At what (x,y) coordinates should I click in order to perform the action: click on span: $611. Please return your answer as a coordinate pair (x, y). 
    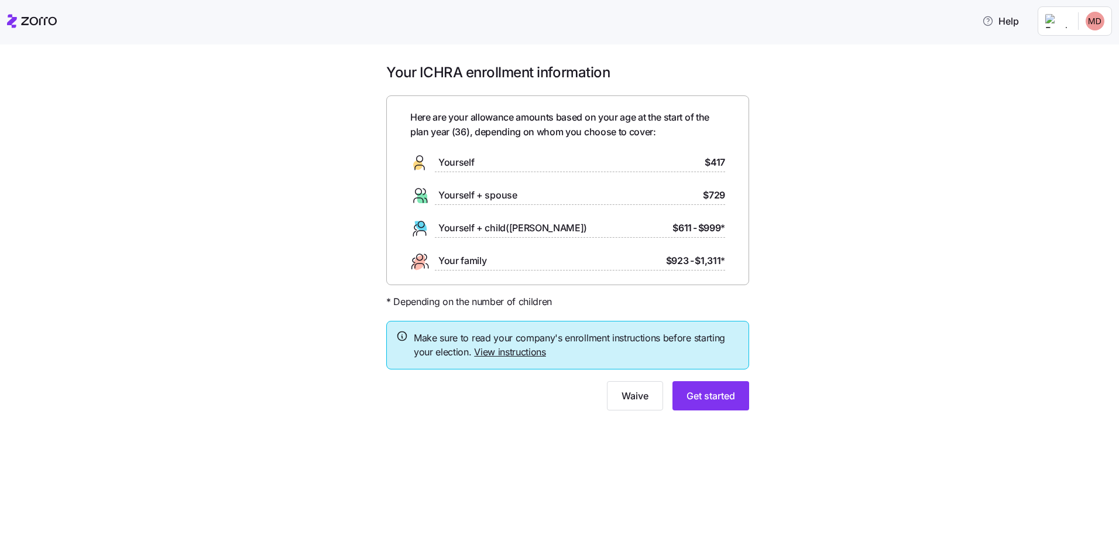
    Looking at the image, I should click on (682, 228).